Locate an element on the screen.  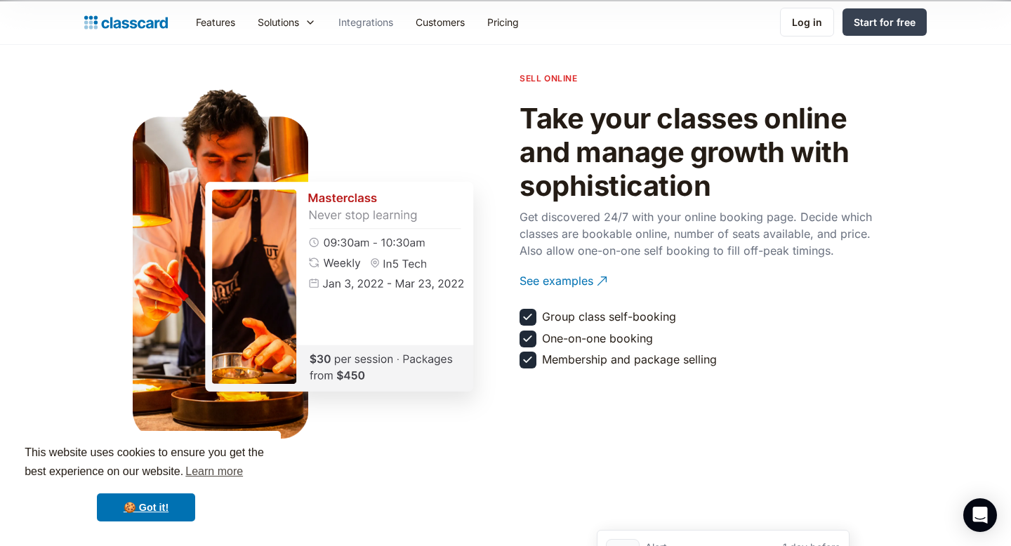
div: One-on-one booking is located at coordinates (597, 338).